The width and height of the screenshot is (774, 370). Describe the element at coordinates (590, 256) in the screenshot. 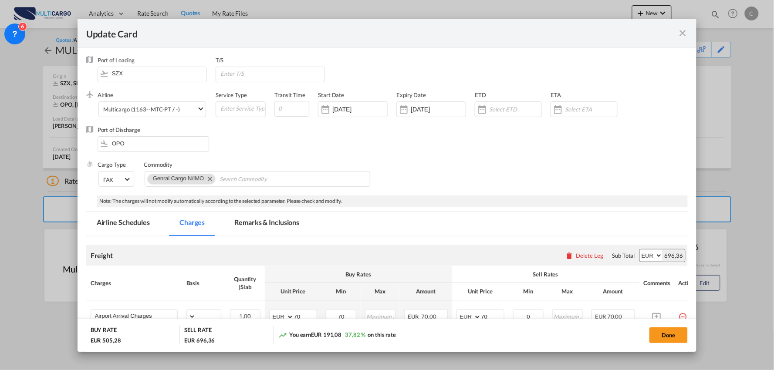

I see `div: Delete Leg` at that location.